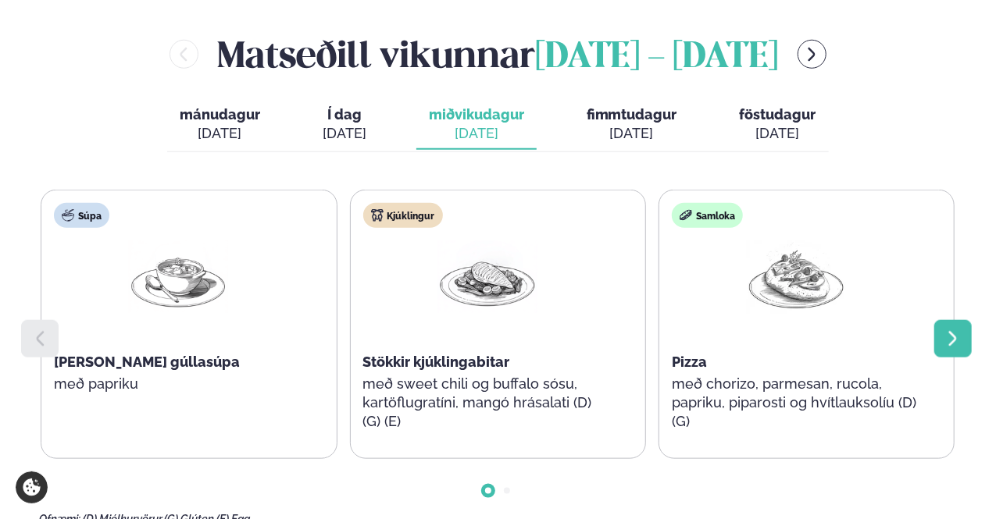  Describe the element at coordinates (377, 216) in the screenshot. I see `img: chicken.svg` at that location.